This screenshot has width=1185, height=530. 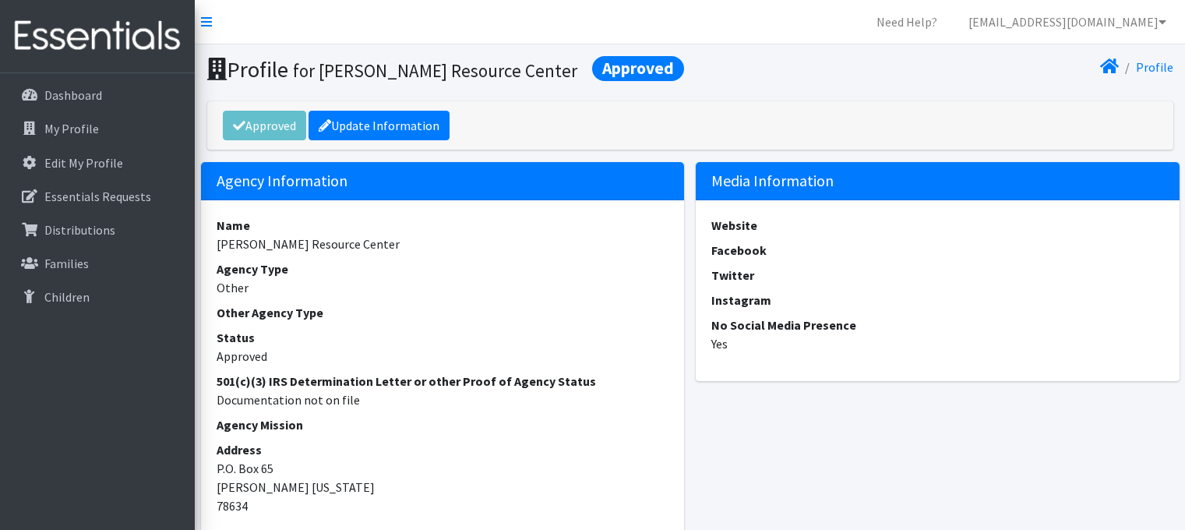 I want to click on p: Distributions, so click(x=79, y=230).